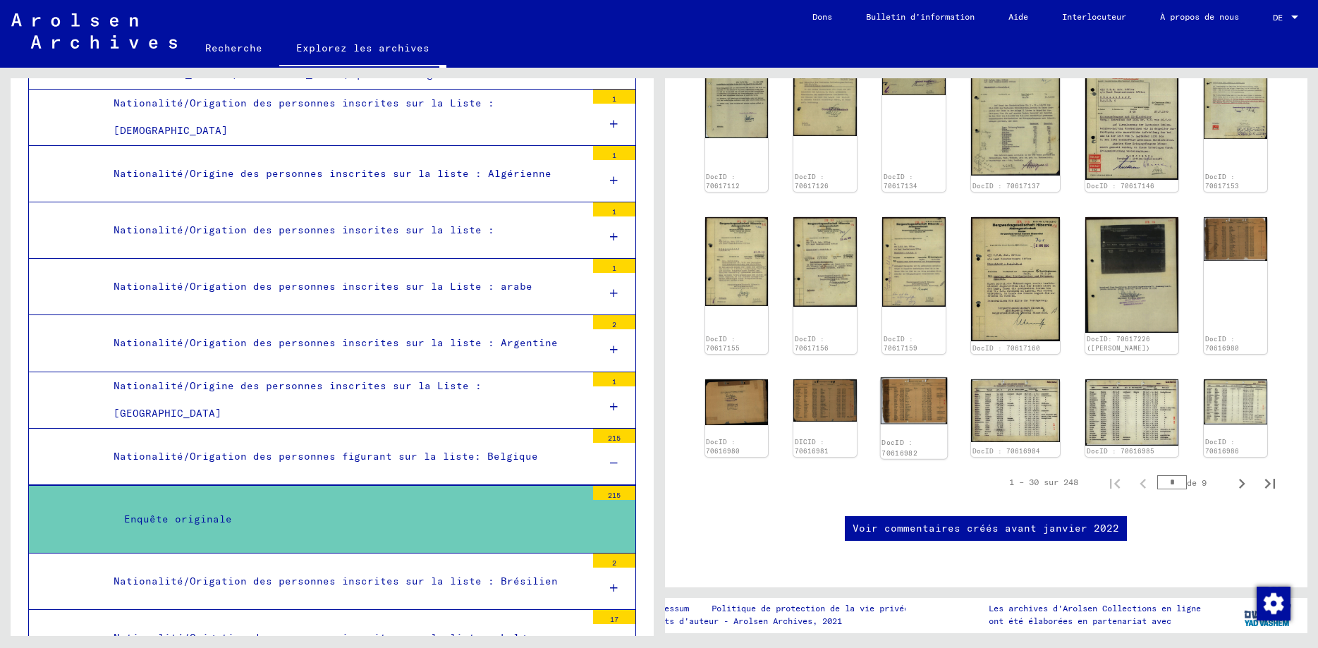  What do you see at coordinates (344, 581) in the screenshot?
I see `div: Nationalité/Origation des personnes inscrites sur la liste : Brésilien` at bounding box center [344, 581].